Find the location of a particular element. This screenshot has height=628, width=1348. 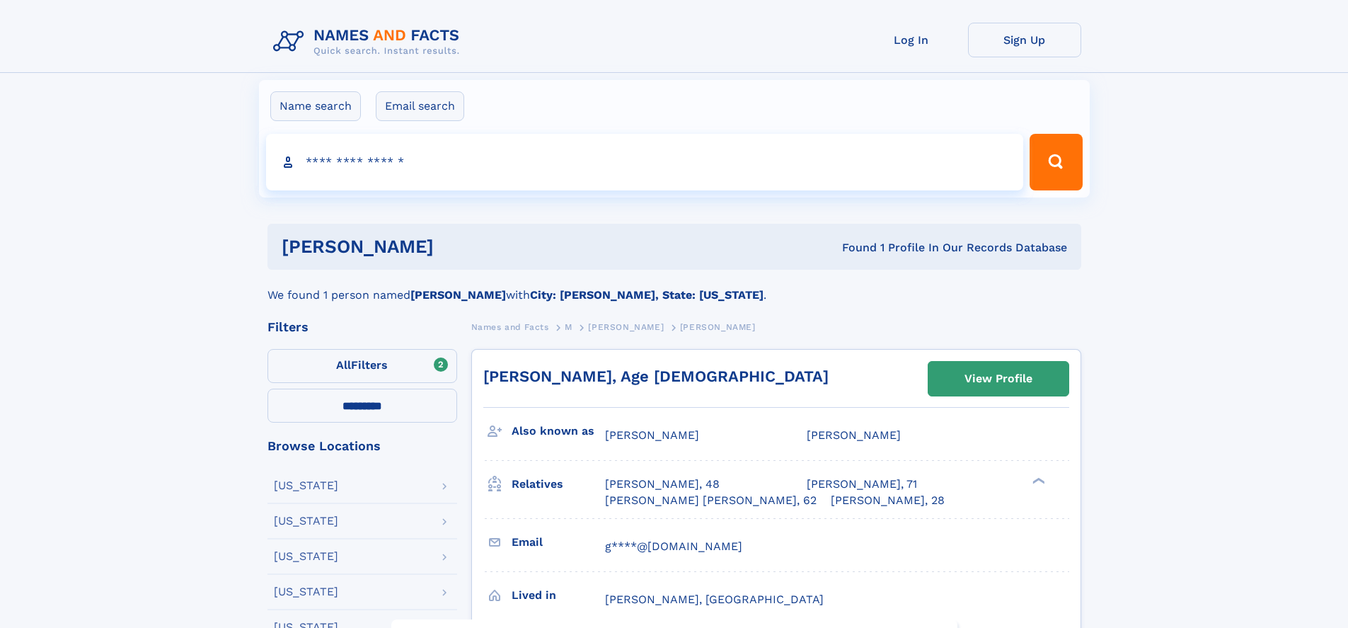

label: Name search is located at coordinates (316, 106).